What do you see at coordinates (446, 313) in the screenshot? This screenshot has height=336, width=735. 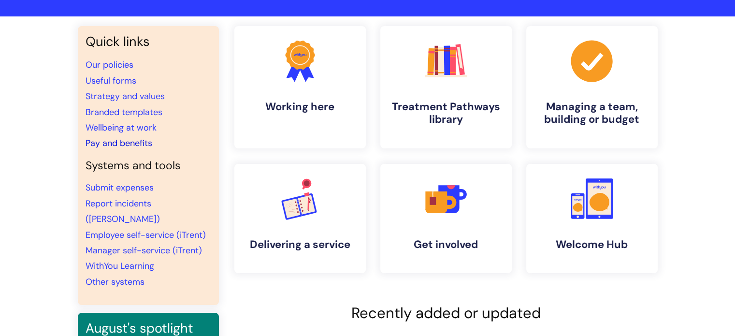 I see `h2: Recently added or updated` at bounding box center [446, 313].